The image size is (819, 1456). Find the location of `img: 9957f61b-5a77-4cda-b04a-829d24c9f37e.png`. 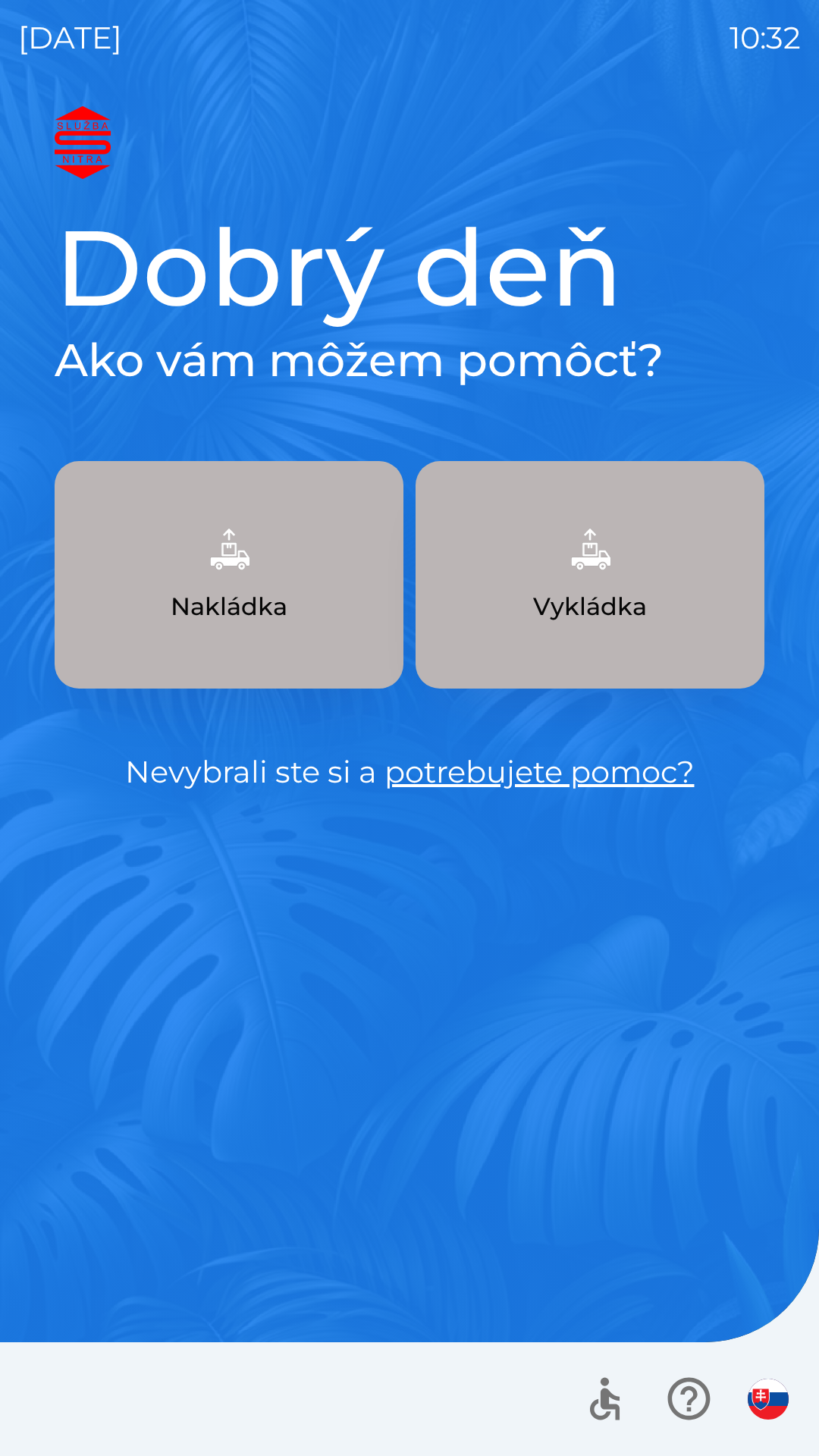

img: 9957f61b-5a77-4cda-b04a-829d24c9f37e.png is located at coordinates (229, 549).